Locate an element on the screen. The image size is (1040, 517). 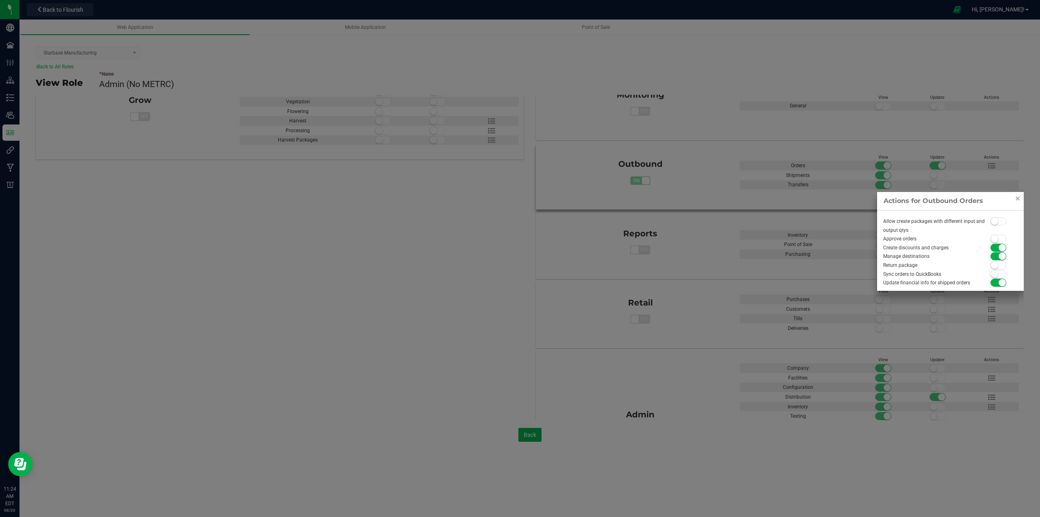
div: Return package is located at coordinates (934, 265).